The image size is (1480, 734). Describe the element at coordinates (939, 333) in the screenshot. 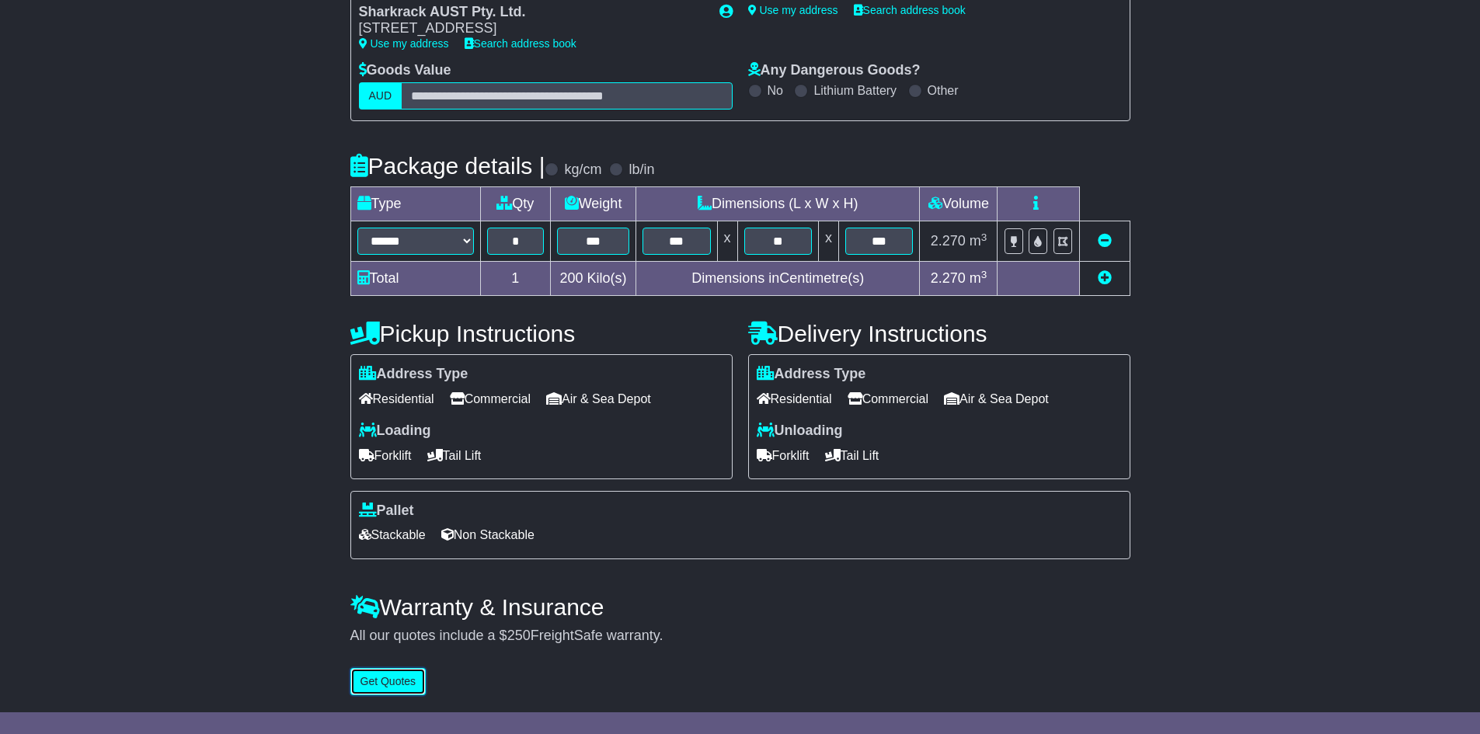

I see `h4: Delivery Instructions` at that location.